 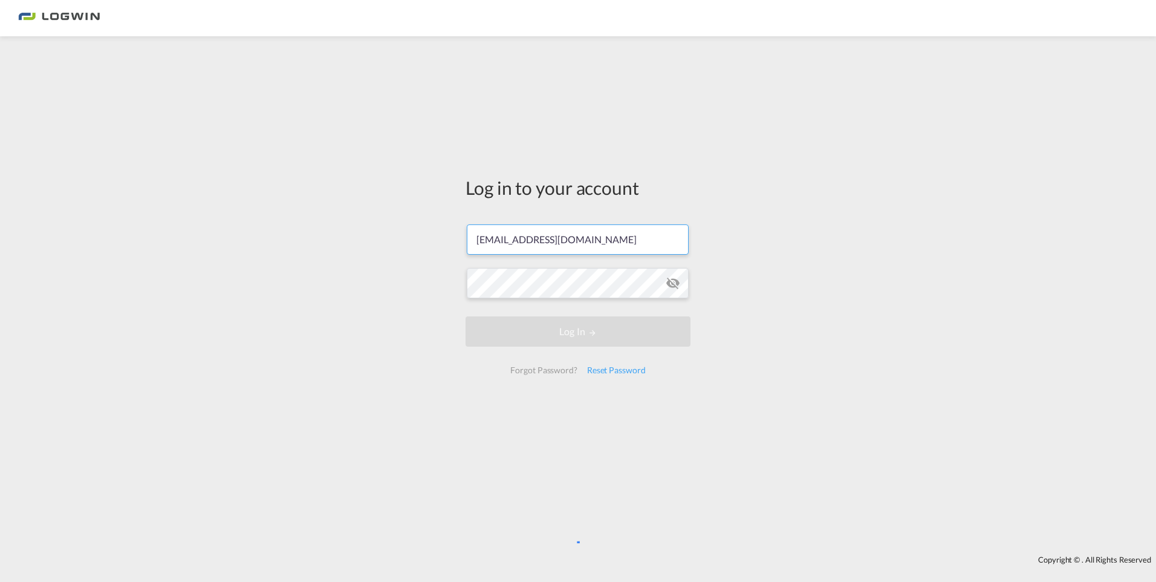 I want to click on div: Log in to your account, so click(x=578, y=187).